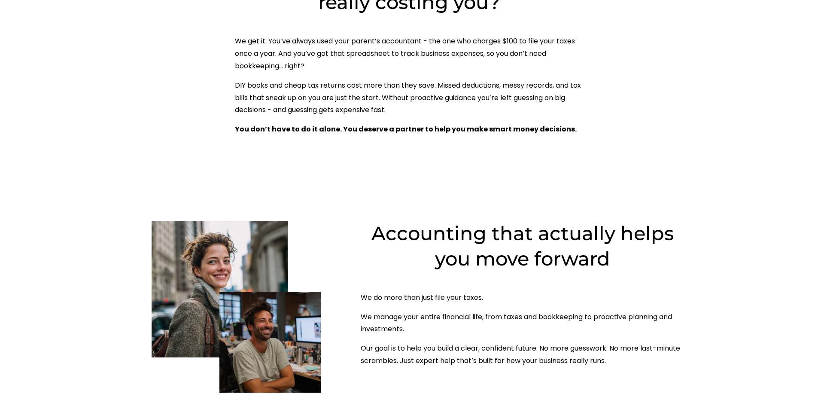 The width and height of the screenshot is (818, 406). What do you see at coordinates (522, 246) in the screenshot?
I see `h2: Accounting that actually helps you move forward` at bounding box center [522, 246].